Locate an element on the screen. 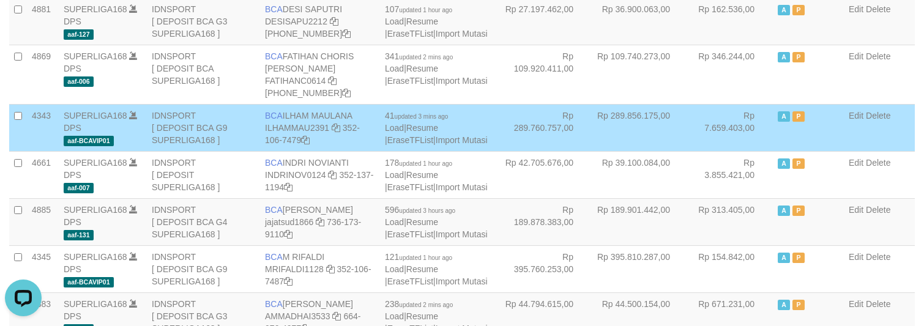  td: Rp 7.659.403,00 is located at coordinates (731, 127).